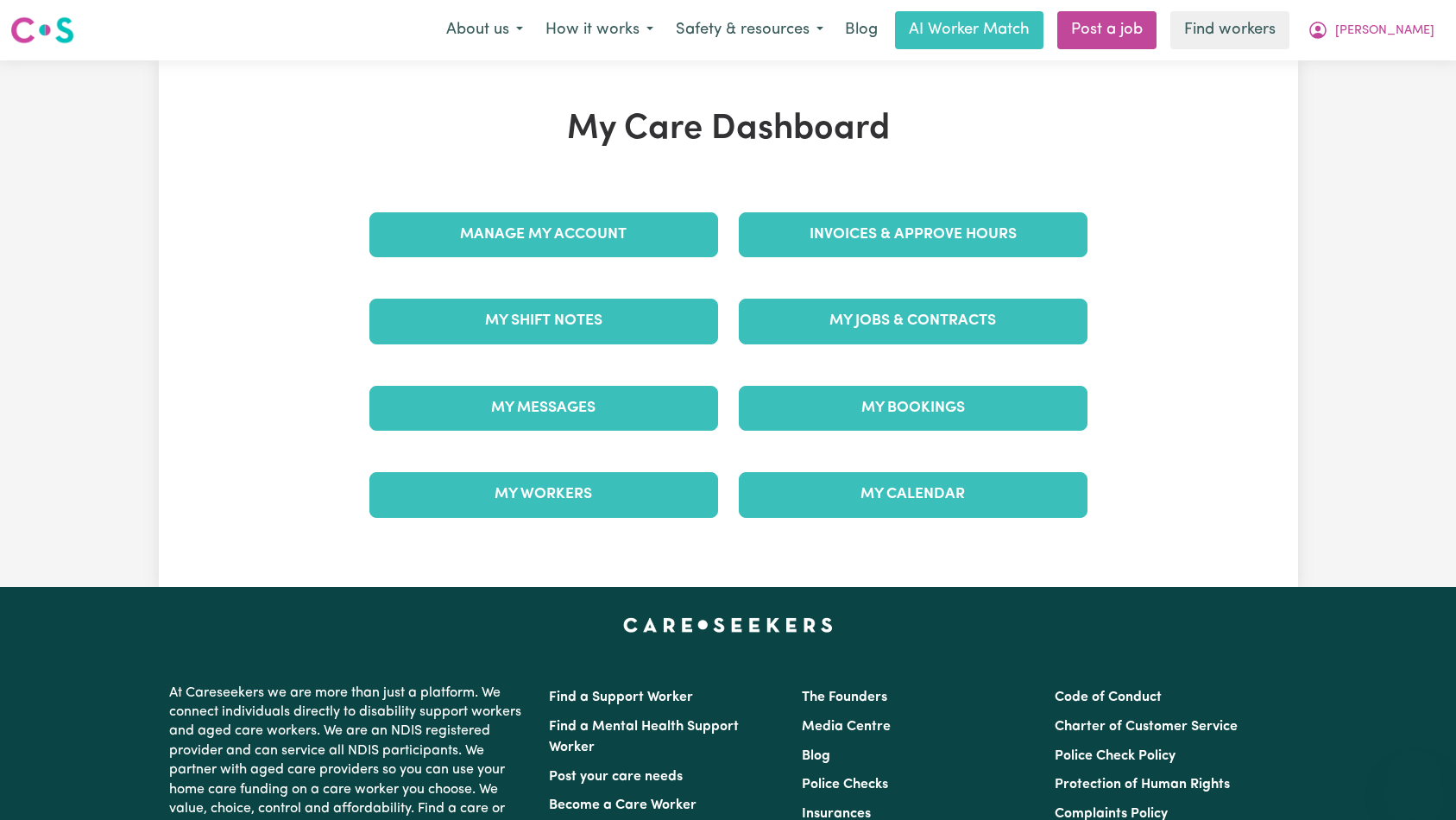  What do you see at coordinates (615, 777) in the screenshot?
I see `a: Post your care needs` at bounding box center [615, 777].